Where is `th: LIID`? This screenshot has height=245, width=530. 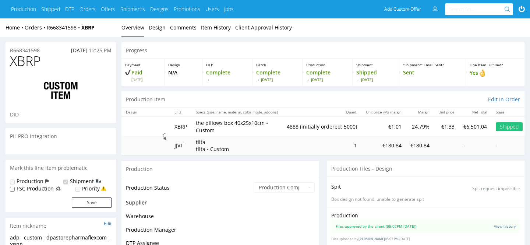
th: LIID is located at coordinates (181, 112).